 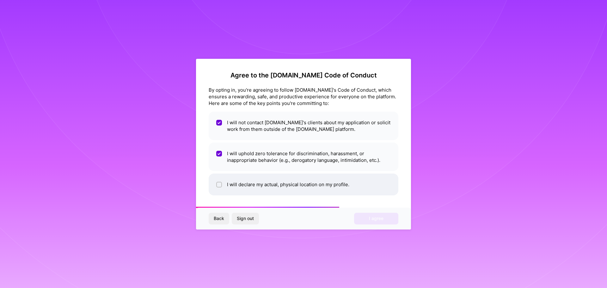 I want to click on li: I will declare my actual, physical location on my profile., so click(x=303, y=184).